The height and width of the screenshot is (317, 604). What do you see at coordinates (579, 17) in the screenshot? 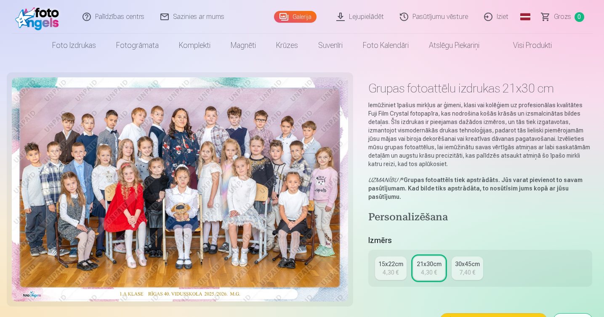
I see `span: 0` at bounding box center [579, 17].